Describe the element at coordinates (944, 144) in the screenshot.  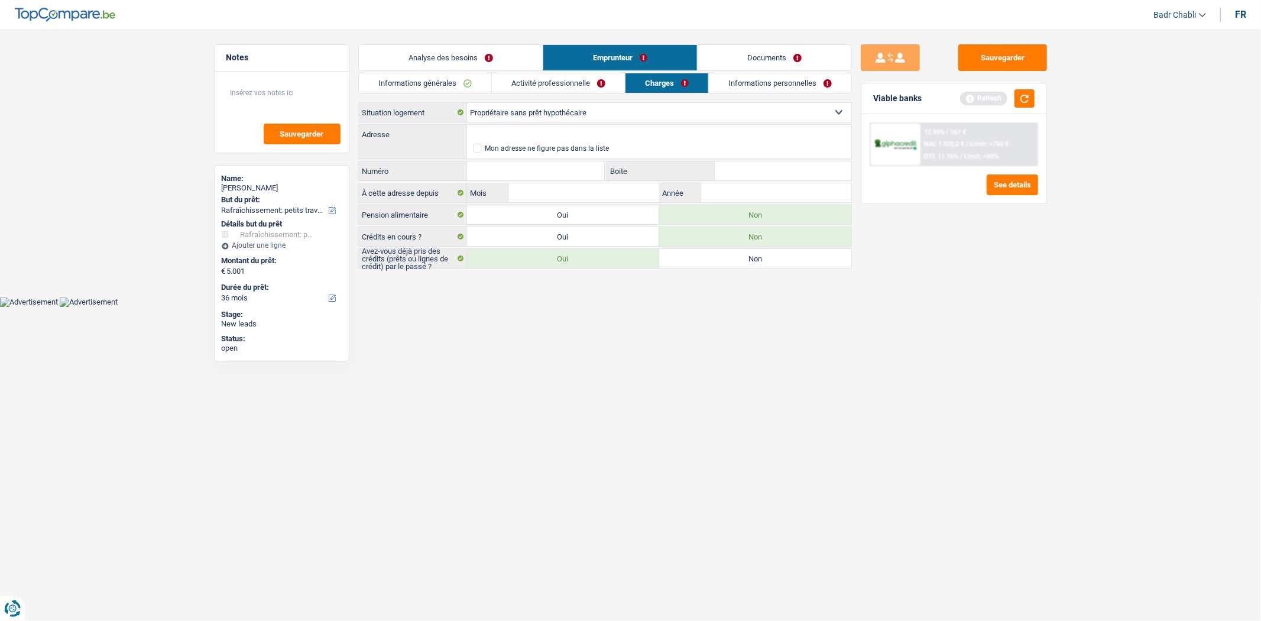
I see `span: NAI: 1 328,2 €` at that location.